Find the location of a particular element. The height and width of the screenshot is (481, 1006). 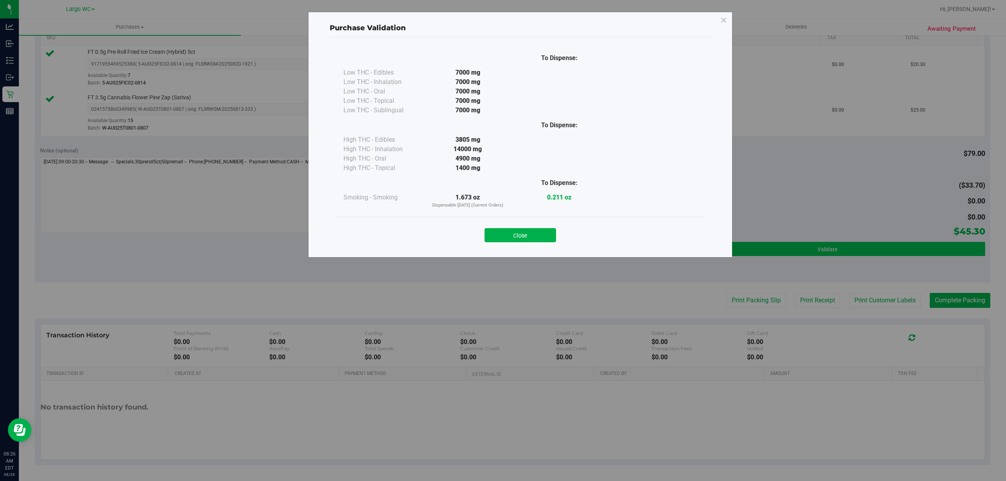

strong: 0.211 oz is located at coordinates (559, 197).